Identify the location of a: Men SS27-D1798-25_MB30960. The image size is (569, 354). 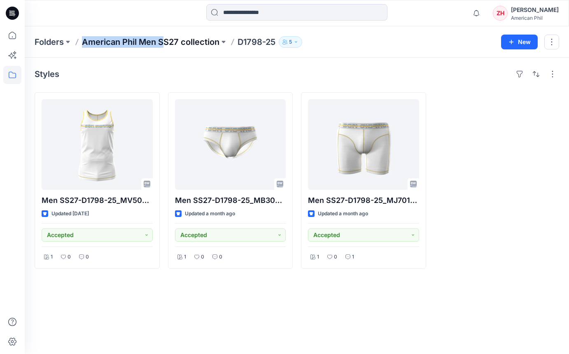
(231, 145).